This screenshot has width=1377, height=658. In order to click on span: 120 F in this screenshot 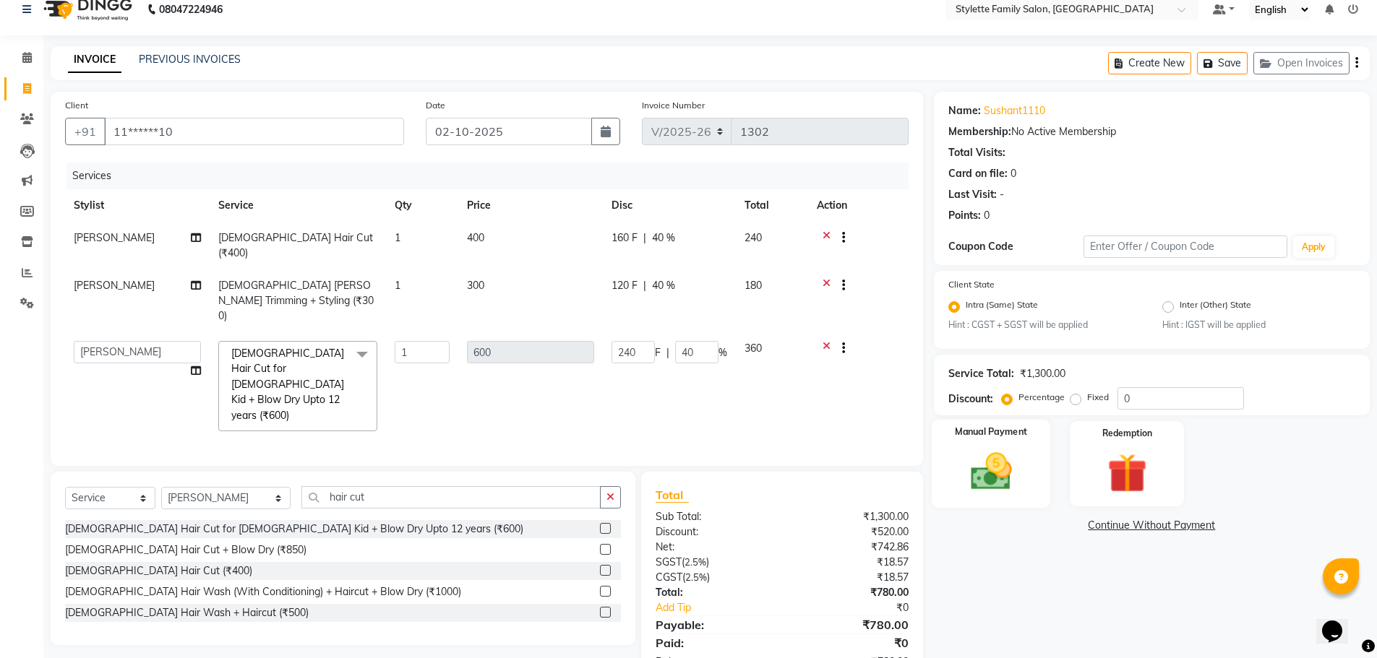, I will do `click(624, 285)`.